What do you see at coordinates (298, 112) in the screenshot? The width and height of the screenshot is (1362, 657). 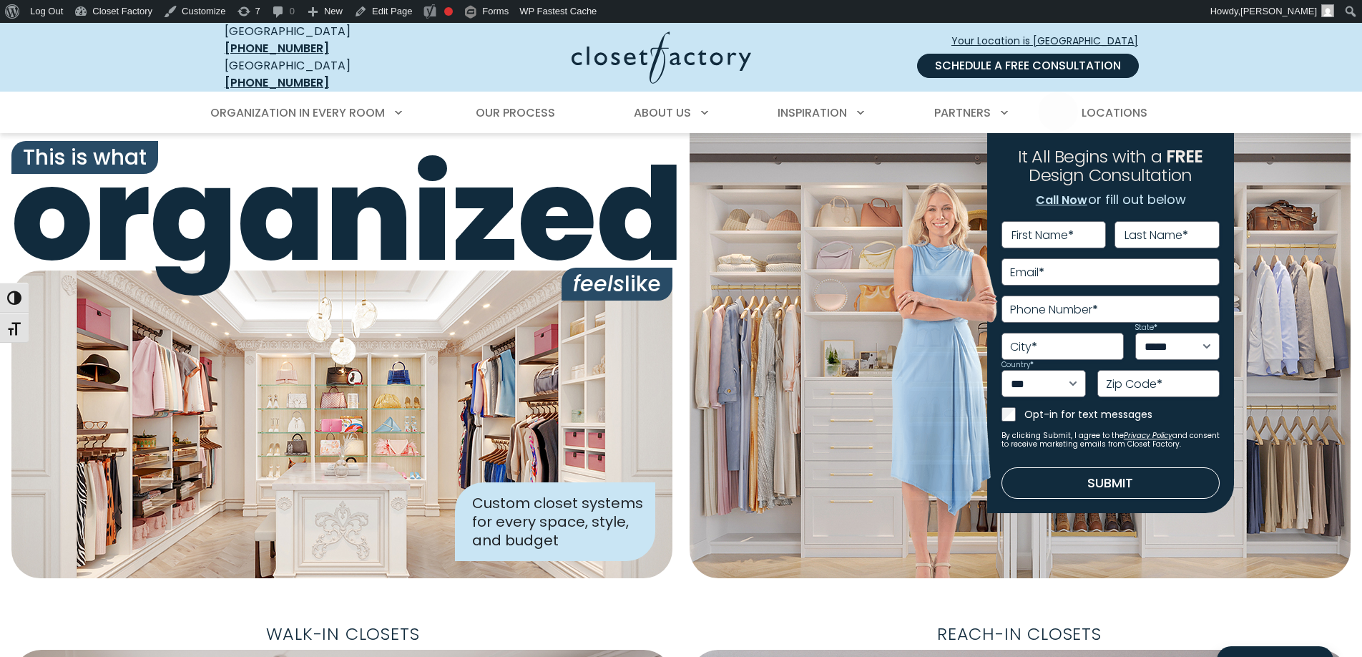 I see `span: Organization in Every Room` at bounding box center [298, 112].